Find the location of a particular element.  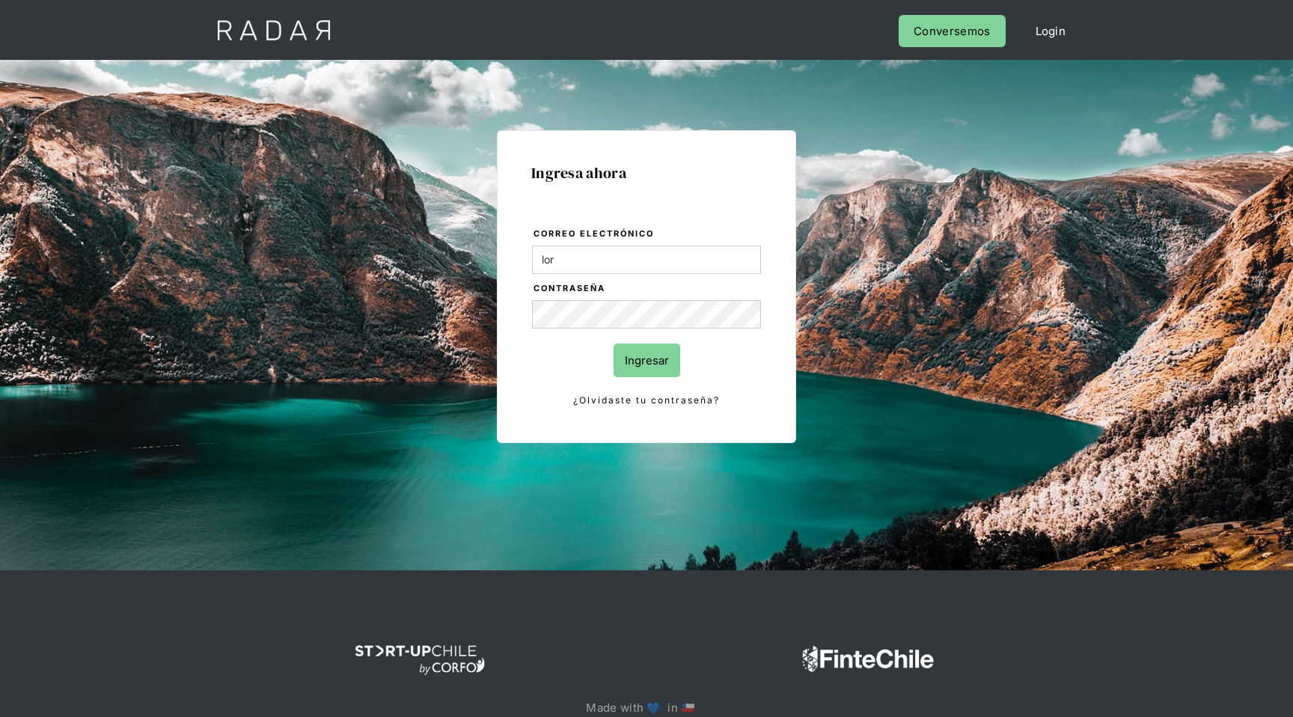

input: bruce@wayne.com is located at coordinates (647, 260).